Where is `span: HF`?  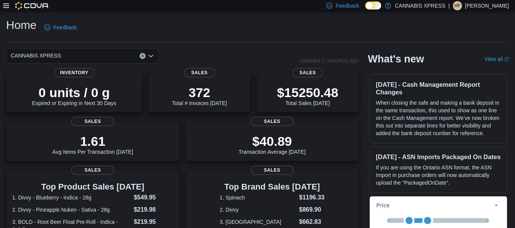 span: HF is located at coordinates (458, 6).